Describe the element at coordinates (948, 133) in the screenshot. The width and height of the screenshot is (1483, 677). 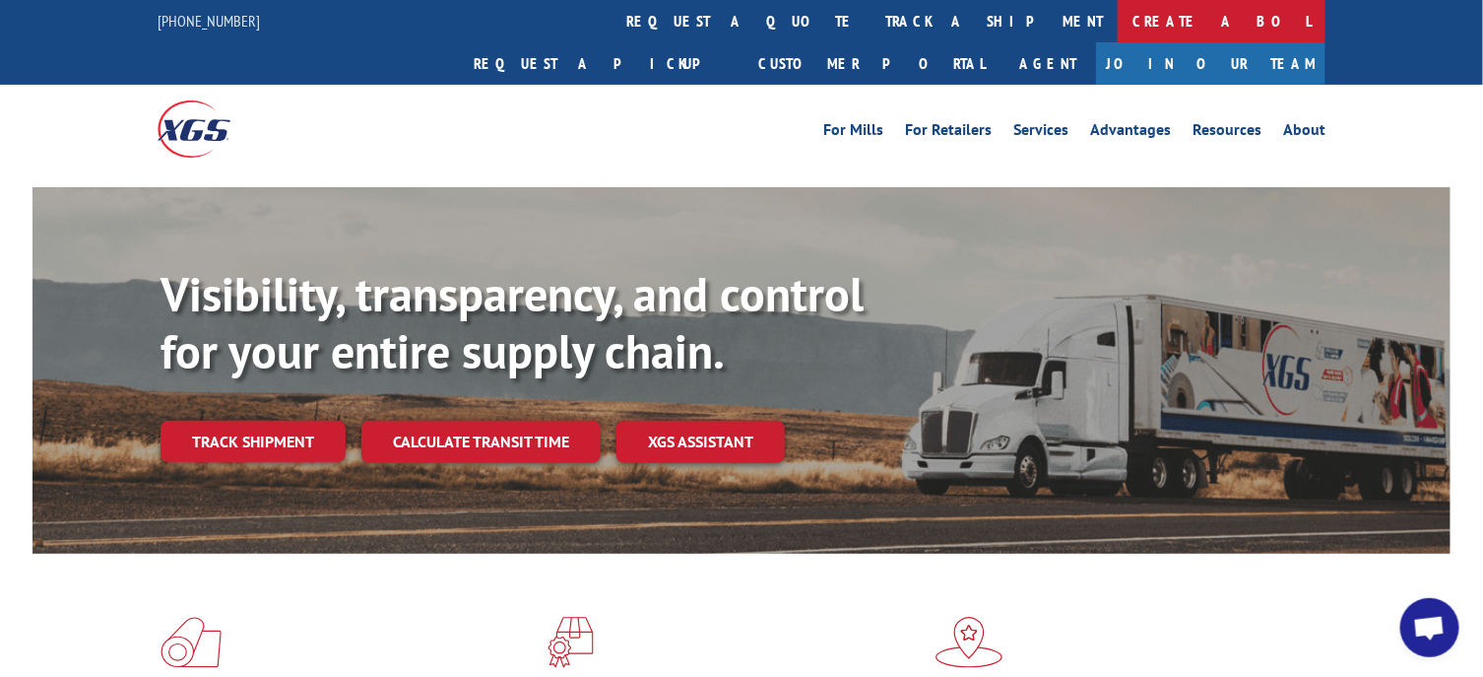
I see `a: For Retailers` at that location.